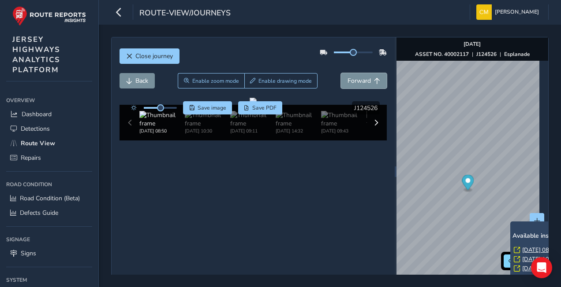 The height and width of the screenshot is (287, 561). Describe the element at coordinates (38, 143) in the screenshot. I see `span: Route View` at that location.